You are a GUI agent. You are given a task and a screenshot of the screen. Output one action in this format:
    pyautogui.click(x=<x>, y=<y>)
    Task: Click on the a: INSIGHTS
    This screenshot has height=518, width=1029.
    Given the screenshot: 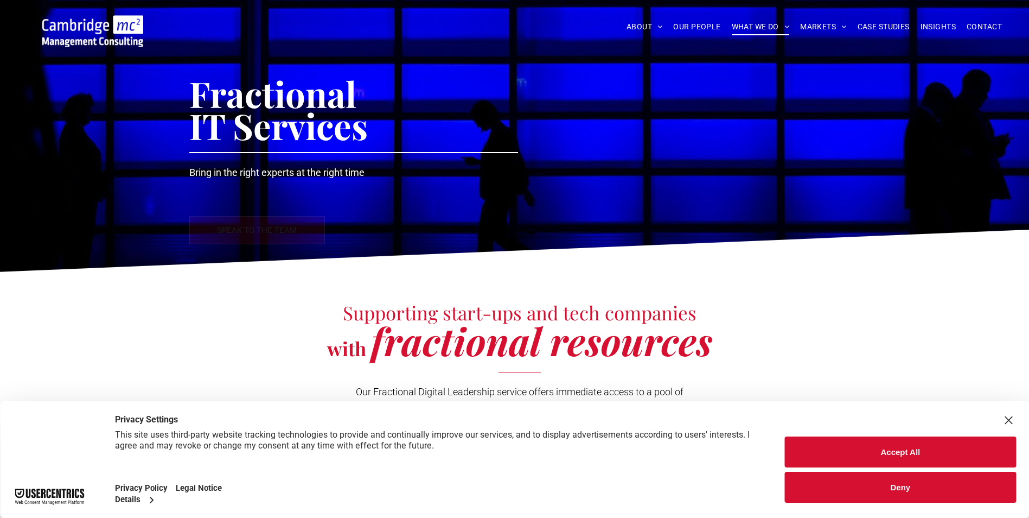 What is the action you would take?
    pyautogui.click(x=938, y=27)
    